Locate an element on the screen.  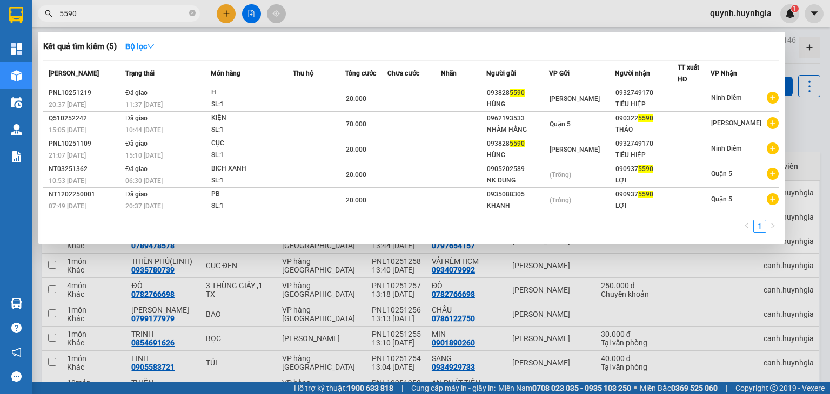
div: NHÂM HẰNG is located at coordinates (517, 130).